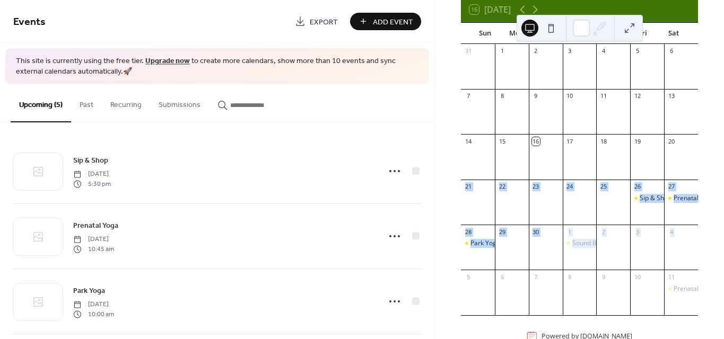 Image resolution: width=724 pixels, height=339 pixels. What do you see at coordinates (570, 141) in the screenshot?
I see `div: 17` at bounding box center [570, 141].